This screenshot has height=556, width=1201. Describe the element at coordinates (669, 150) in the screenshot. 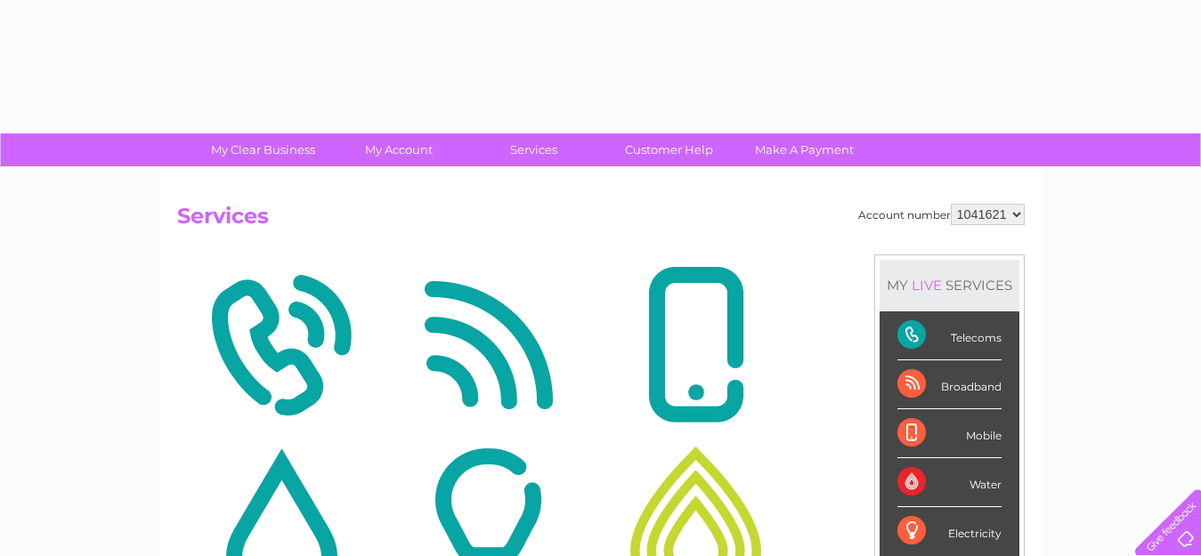

I see `a: Customer Help` at that location.